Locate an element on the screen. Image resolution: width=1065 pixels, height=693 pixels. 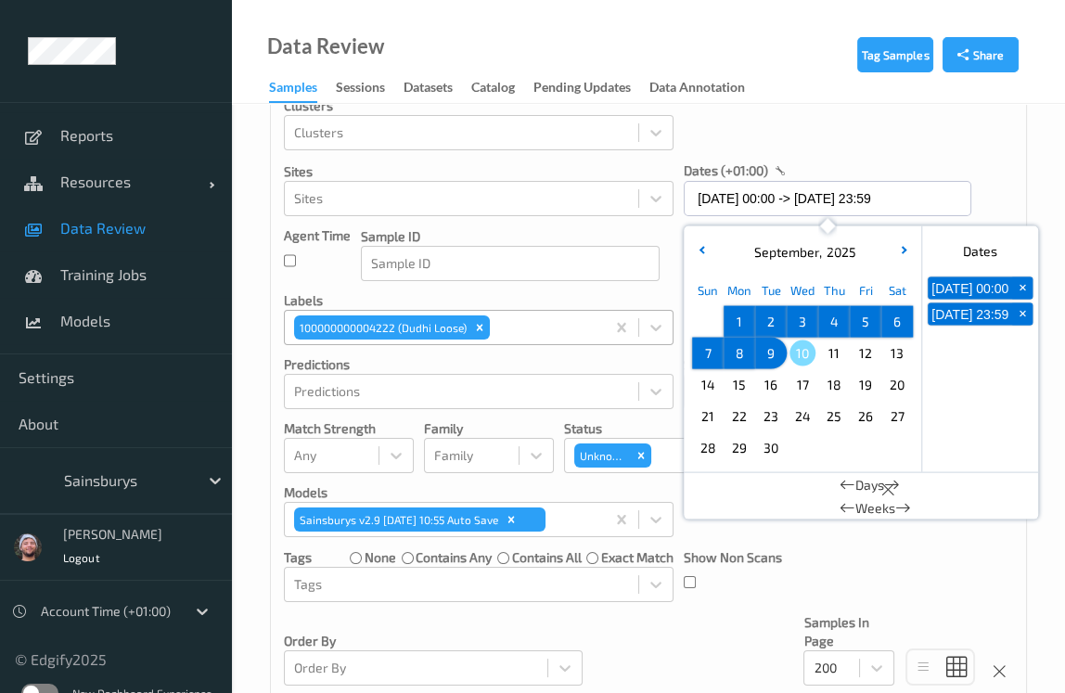
span: 12 is located at coordinates (866, 353).